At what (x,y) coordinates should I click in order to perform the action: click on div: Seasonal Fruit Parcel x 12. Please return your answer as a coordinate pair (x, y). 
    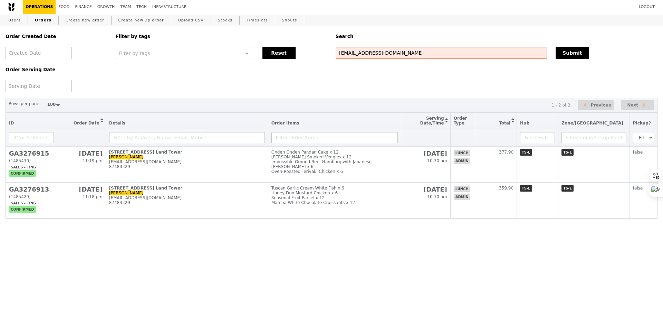
    Looking at the image, I should click on (335, 198).